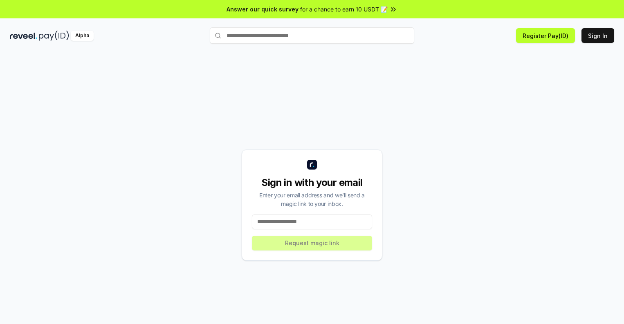 The image size is (624, 324). Describe the element at coordinates (312, 200) in the screenshot. I see `div: Enter your email address and we’ll send a magic link to your inbox.` at that location.